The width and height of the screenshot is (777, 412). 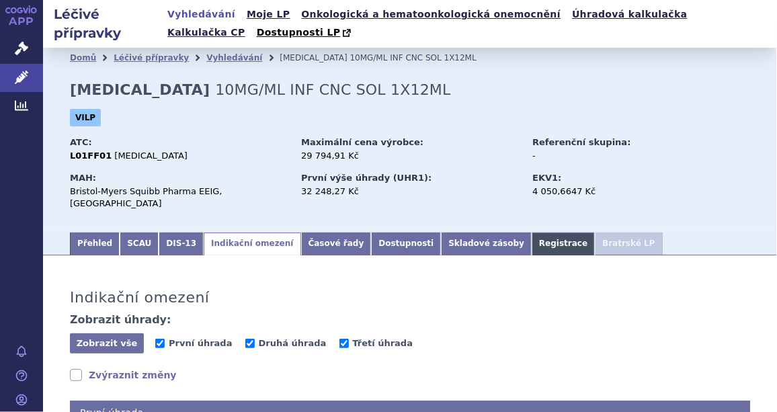 What do you see at coordinates (336, 244) in the screenshot?
I see `a: Časové řady` at bounding box center [336, 244].